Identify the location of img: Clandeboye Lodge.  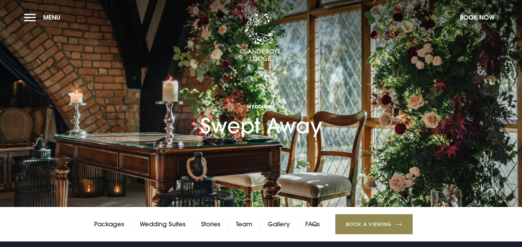
(260, 38).